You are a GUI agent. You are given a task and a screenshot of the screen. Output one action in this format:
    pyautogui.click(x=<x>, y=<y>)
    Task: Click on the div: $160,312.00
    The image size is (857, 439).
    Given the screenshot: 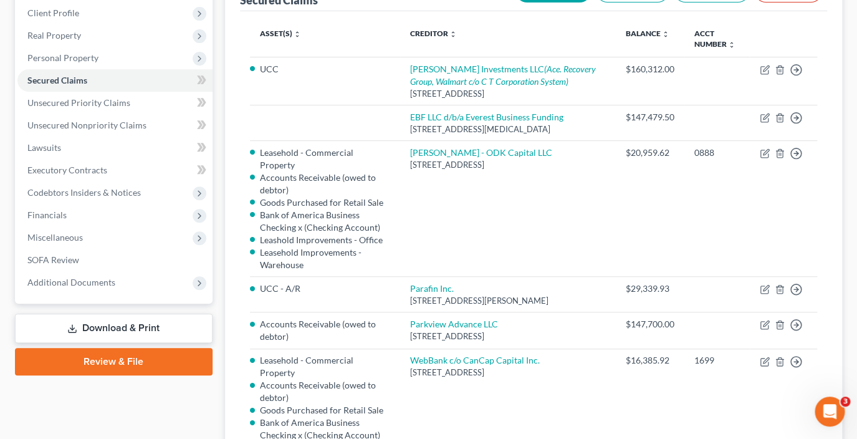 What is the action you would take?
    pyautogui.click(x=650, y=69)
    